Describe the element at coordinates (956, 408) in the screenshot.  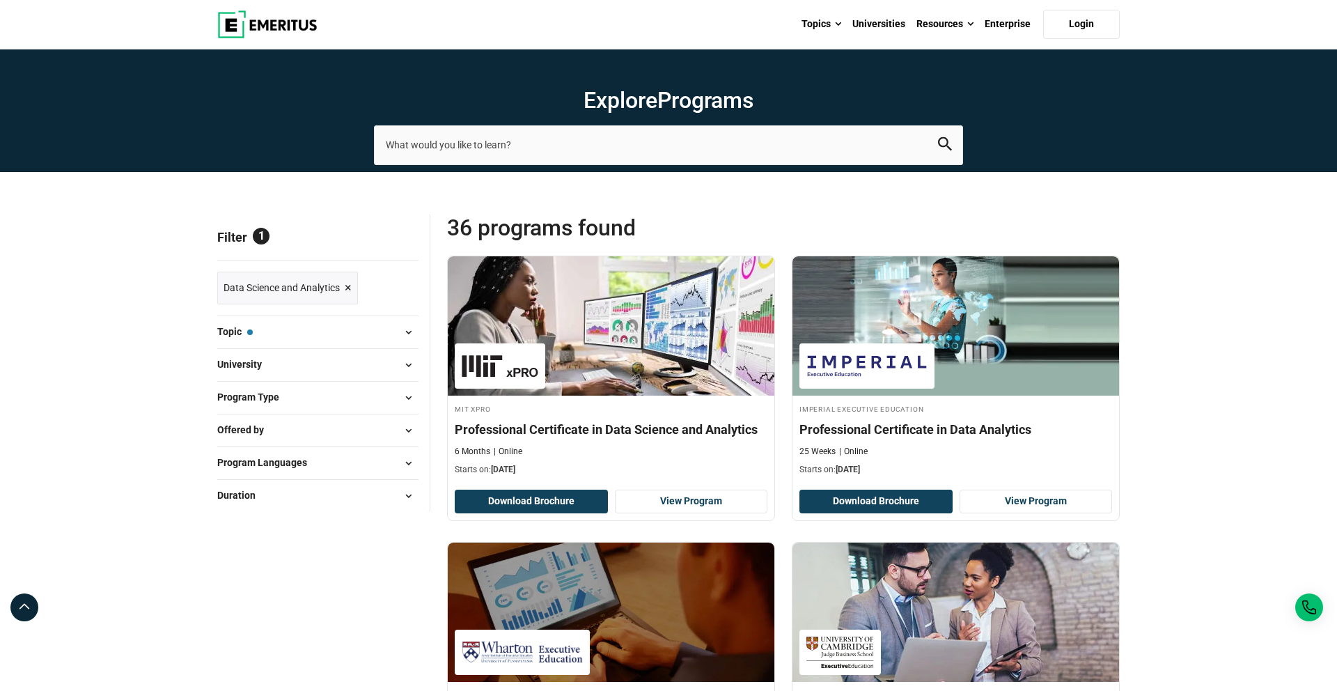
I see `h4: Imperial Executive Education` at that location.